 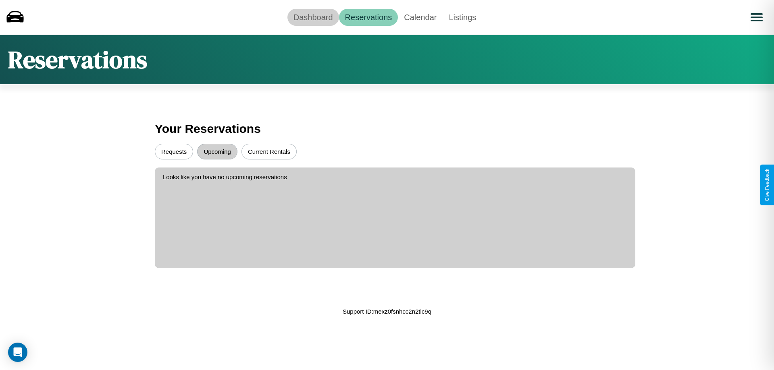 What do you see at coordinates (174, 152) in the screenshot?
I see `button: Requests` at bounding box center [174, 152].